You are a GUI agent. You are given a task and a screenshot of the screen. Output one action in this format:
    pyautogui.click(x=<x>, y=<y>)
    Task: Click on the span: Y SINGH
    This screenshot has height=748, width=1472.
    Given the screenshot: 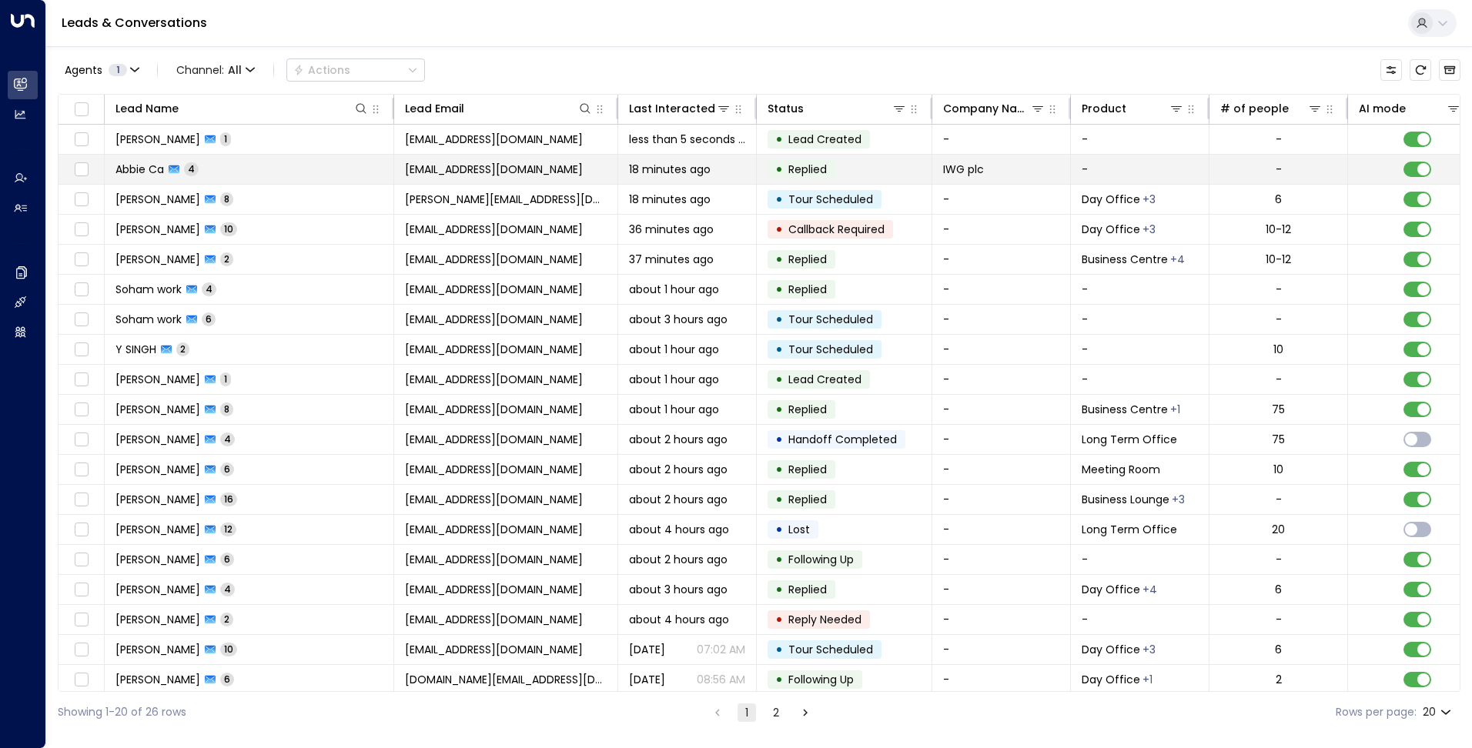 What is the action you would take?
    pyautogui.click(x=135, y=349)
    